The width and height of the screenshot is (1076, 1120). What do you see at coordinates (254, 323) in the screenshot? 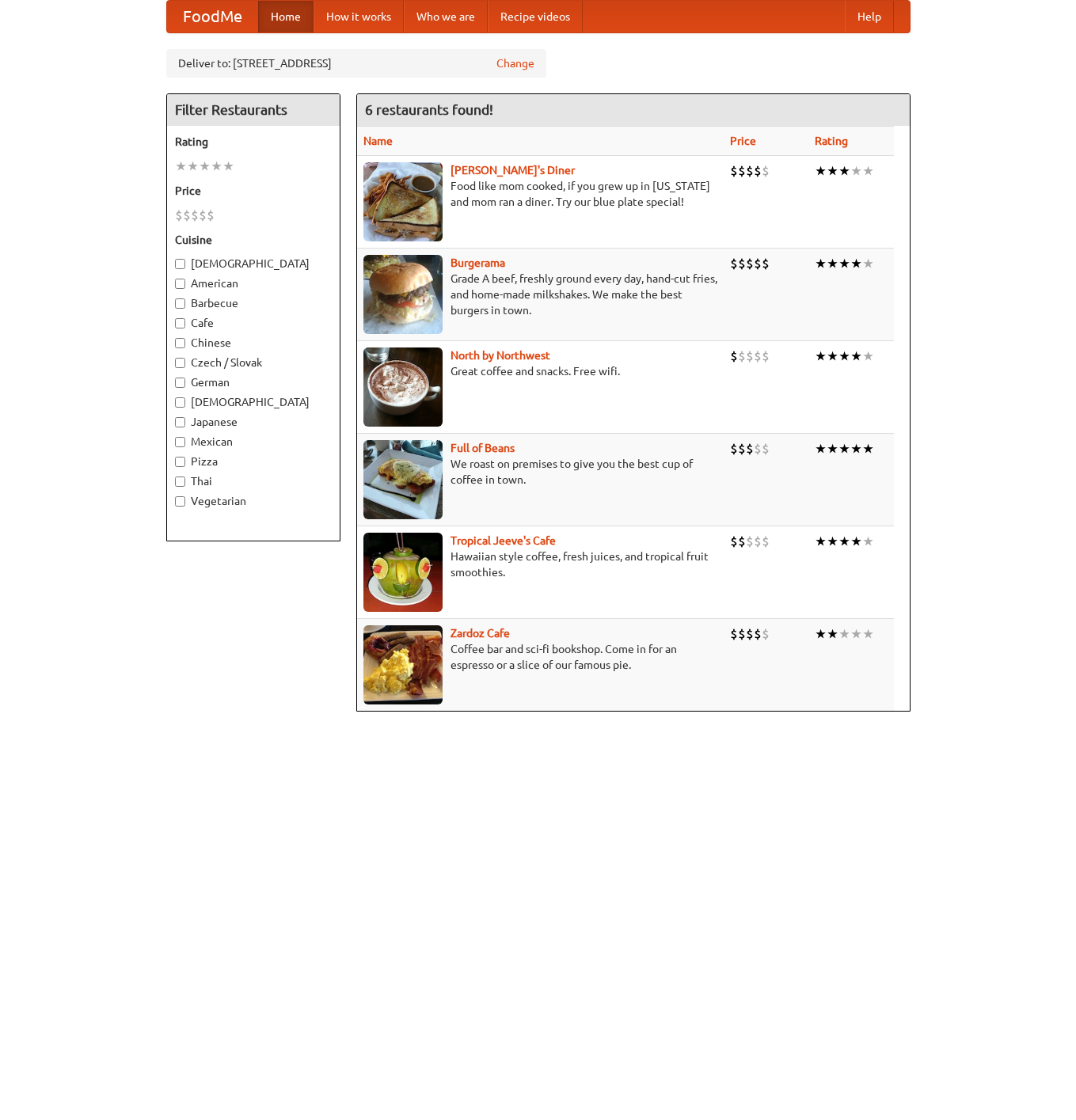
I see `label: Cafe` at bounding box center [254, 323].